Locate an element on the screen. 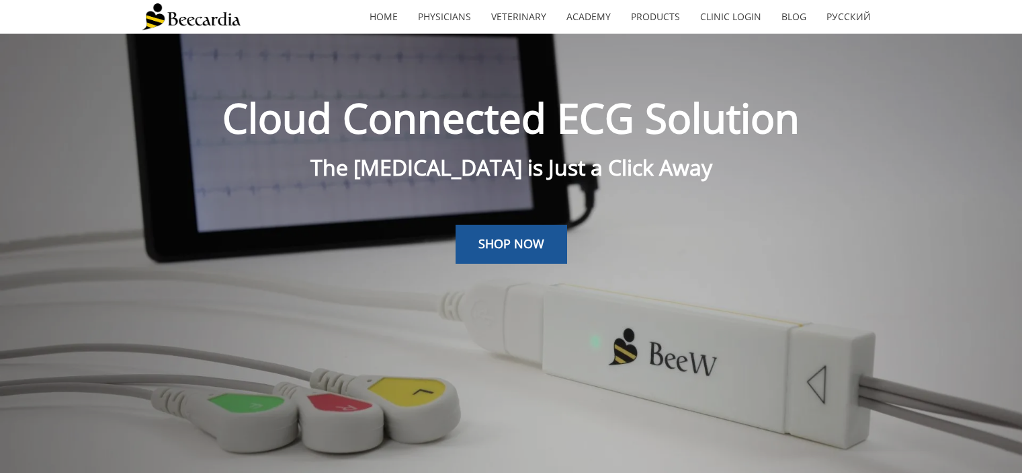  a: Русский is located at coordinates (849, 17).